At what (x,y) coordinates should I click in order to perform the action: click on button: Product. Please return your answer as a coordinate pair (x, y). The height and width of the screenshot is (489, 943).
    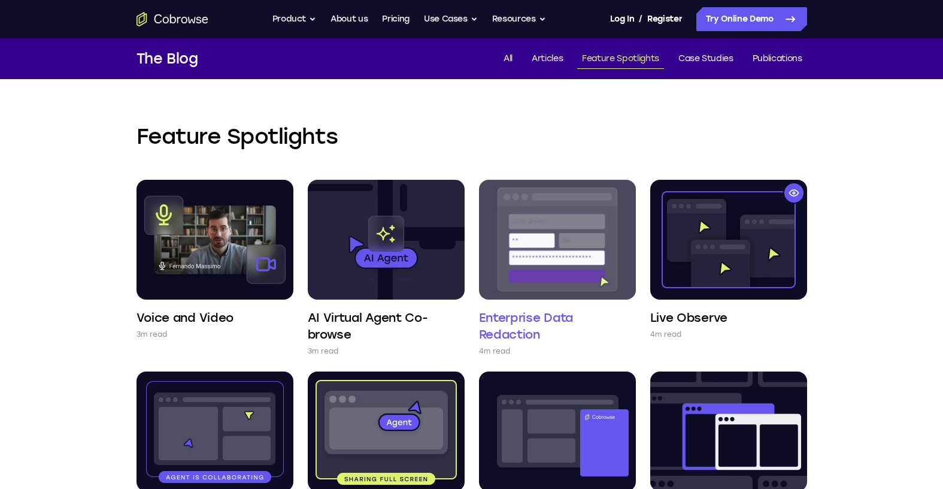
    Looking at the image, I should click on (295, 19).